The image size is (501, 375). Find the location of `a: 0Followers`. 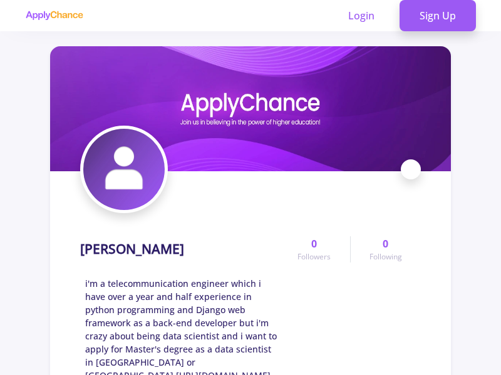

a: 0Followers is located at coordinates (313, 250).